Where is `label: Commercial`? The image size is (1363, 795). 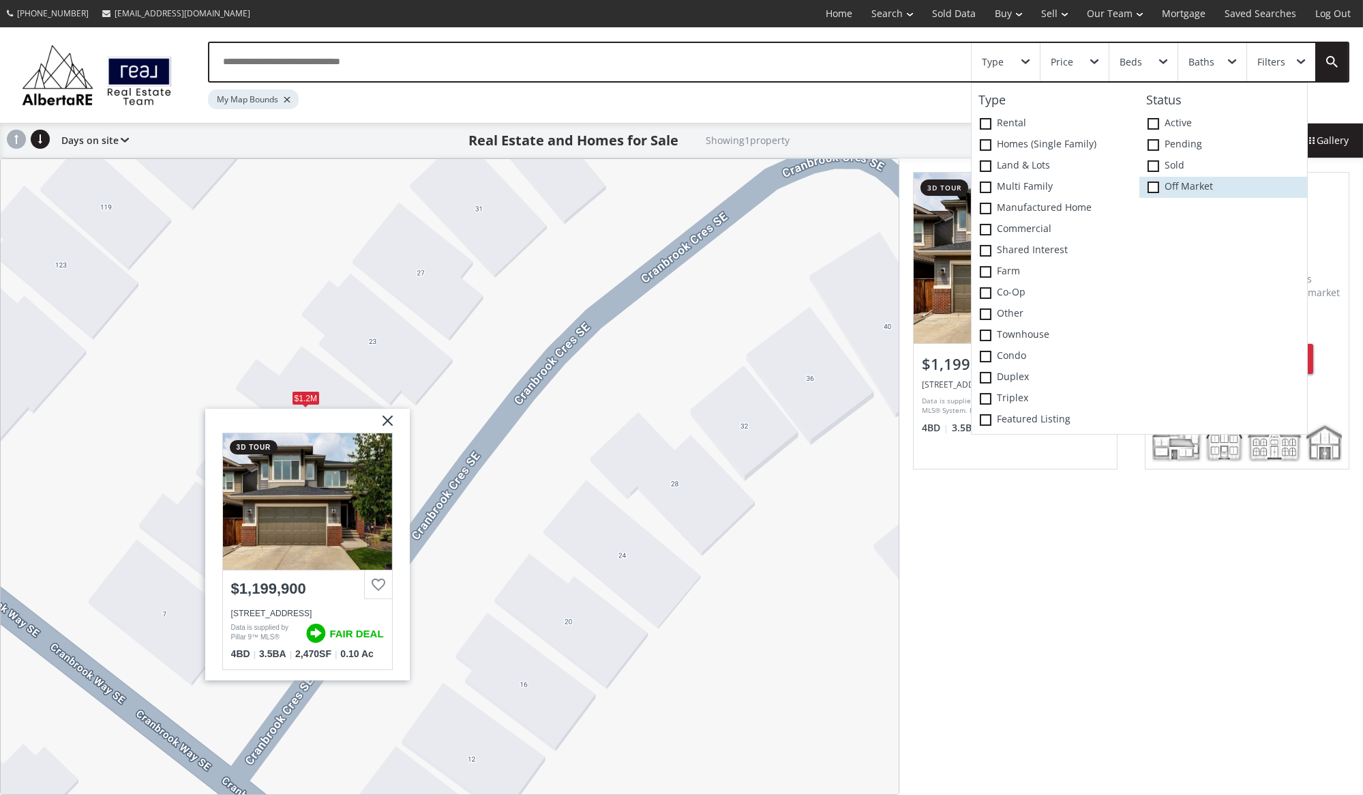 label: Commercial is located at coordinates (1056, 229).